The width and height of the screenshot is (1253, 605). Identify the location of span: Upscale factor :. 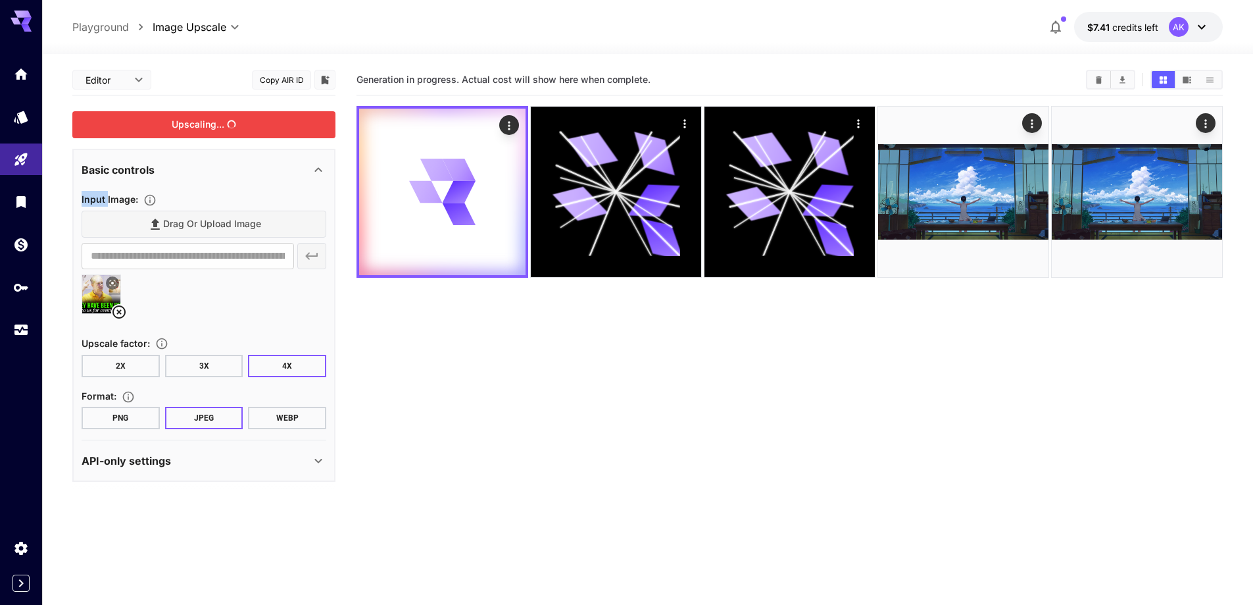
(116, 343).